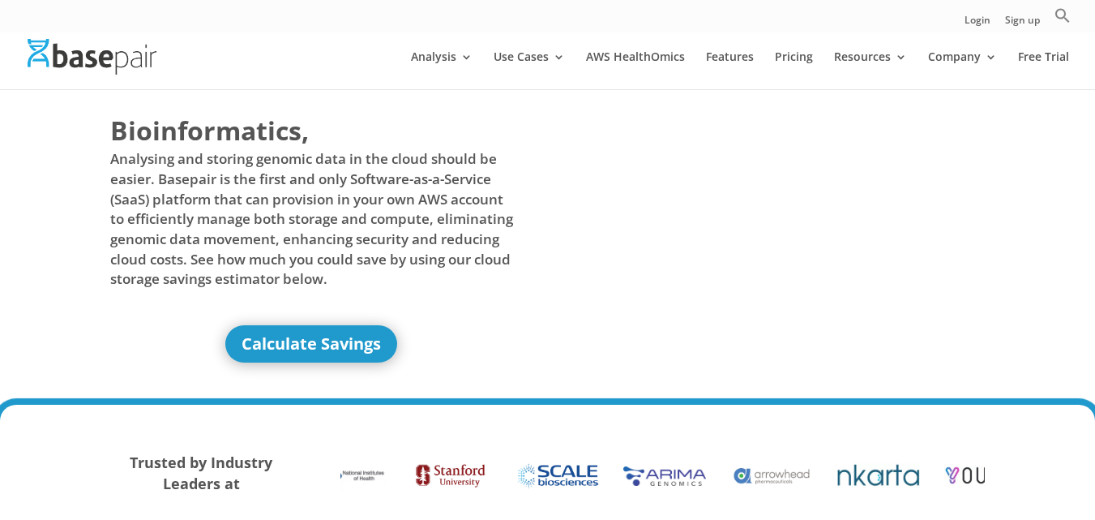  I want to click on a: Sign up, so click(1022, 24).